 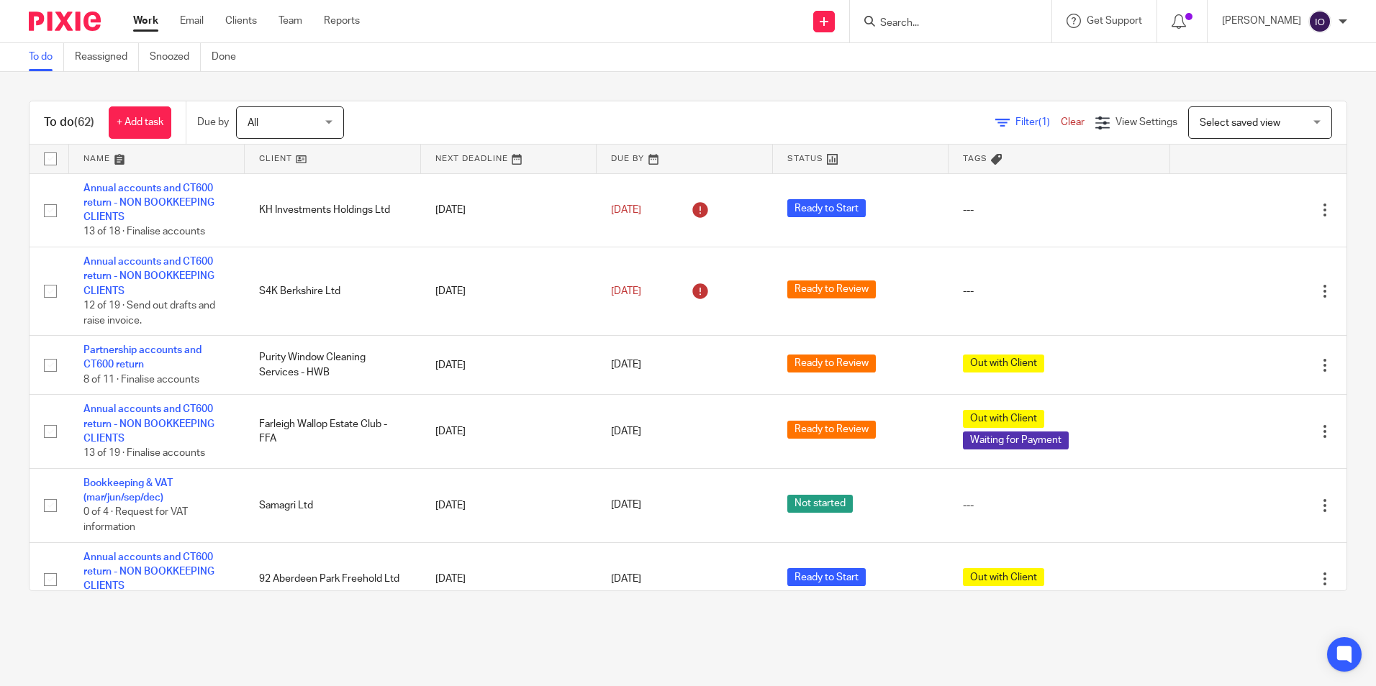 I want to click on td: Samagri Ltd, so click(x=332, y=505).